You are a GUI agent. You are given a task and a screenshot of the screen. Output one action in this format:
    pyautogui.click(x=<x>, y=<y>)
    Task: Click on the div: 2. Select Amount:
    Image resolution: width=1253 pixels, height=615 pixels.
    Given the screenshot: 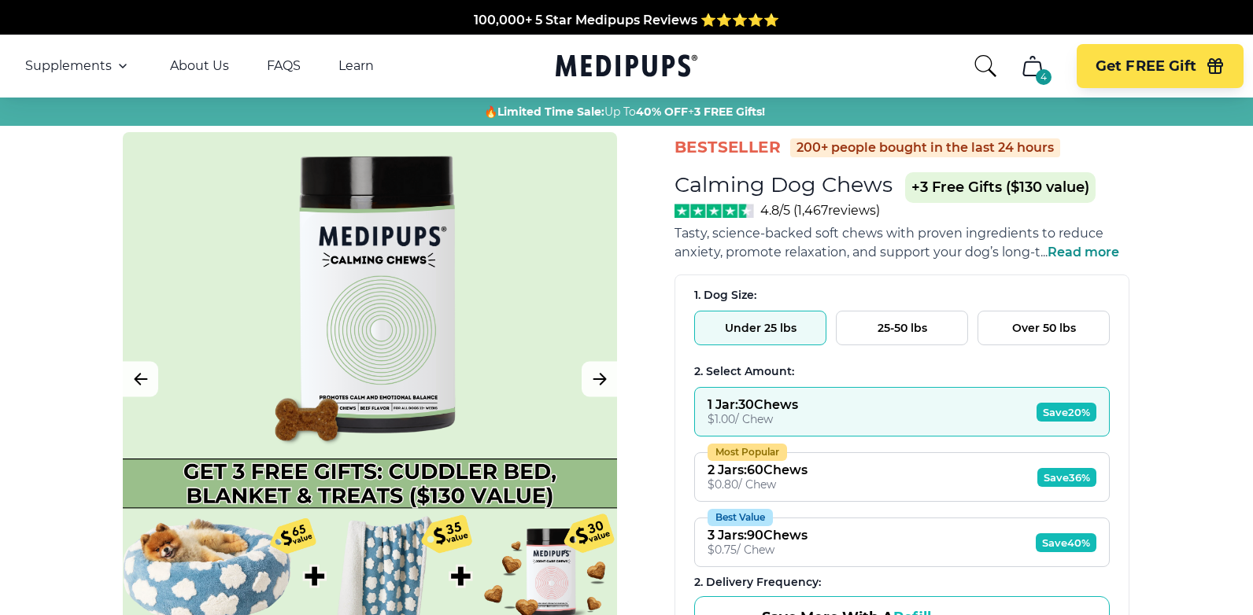 What is the action you would take?
    pyautogui.click(x=902, y=371)
    